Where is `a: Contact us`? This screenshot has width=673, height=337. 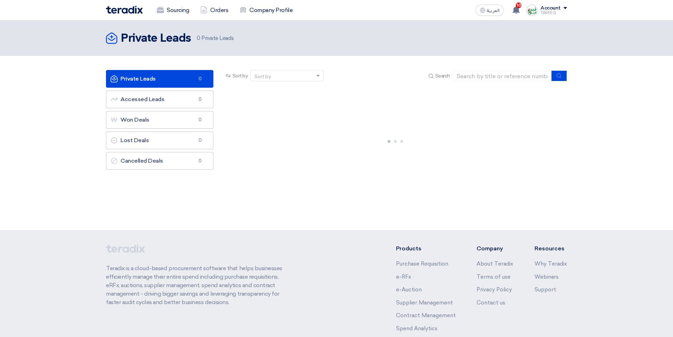 a: Contact us is located at coordinates (491, 302).